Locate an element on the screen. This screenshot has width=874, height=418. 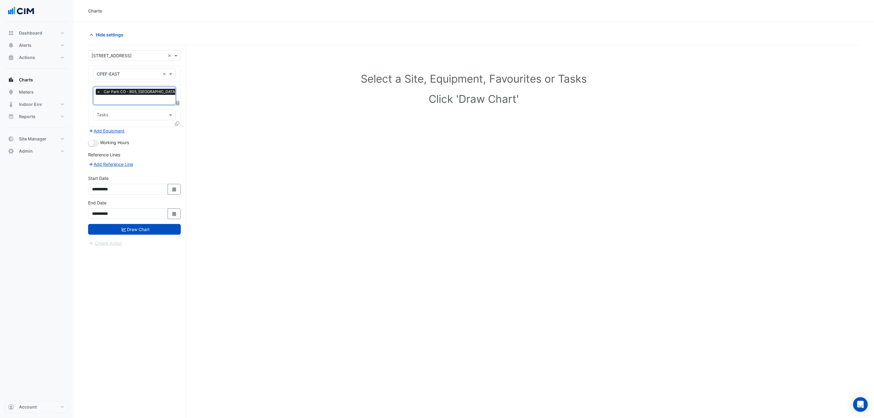
button: Add Equipment is located at coordinates (106, 131).